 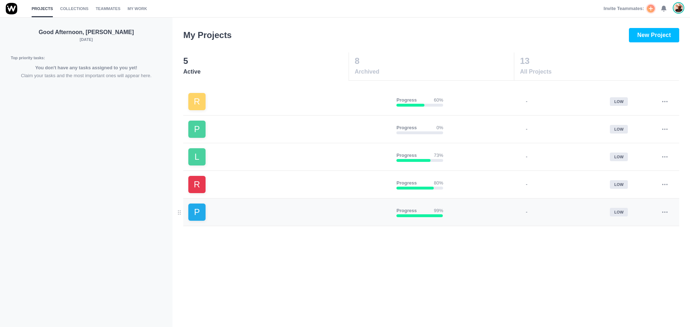 I want to click on a: L, so click(x=289, y=157).